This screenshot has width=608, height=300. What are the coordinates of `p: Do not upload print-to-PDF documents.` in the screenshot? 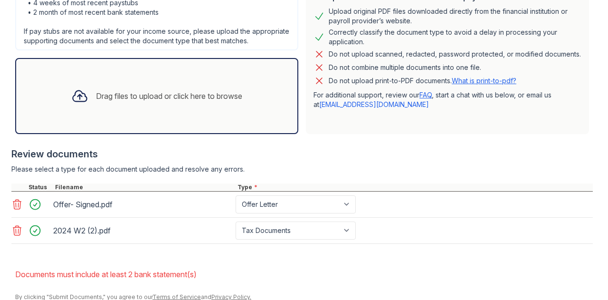 It's located at (422, 81).